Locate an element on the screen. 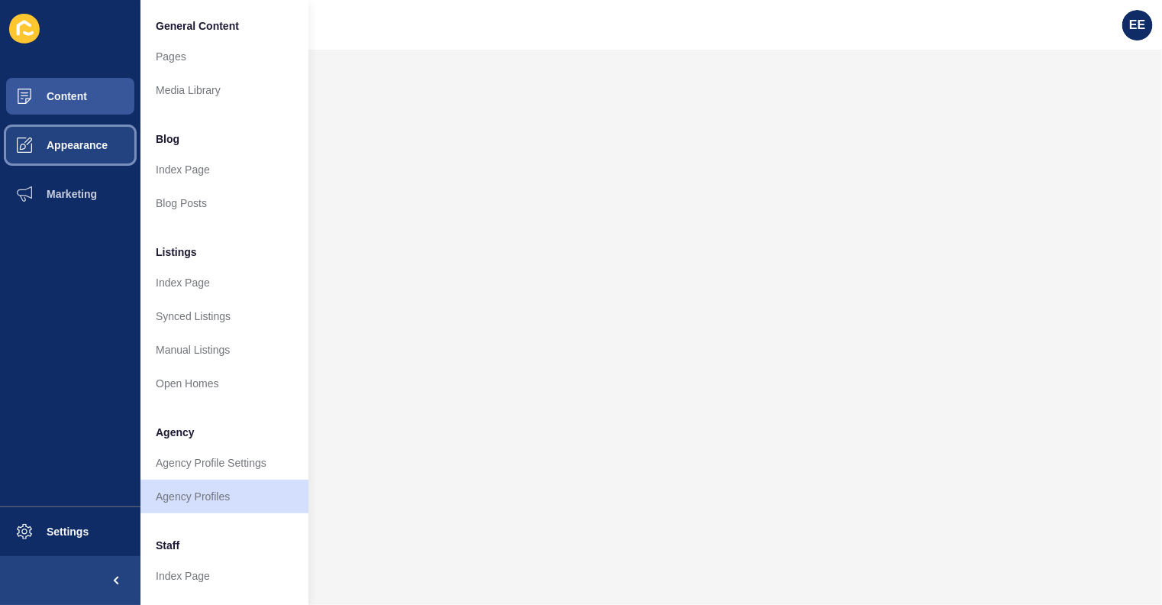  a: Synced Listings is located at coordinates (224, 316).